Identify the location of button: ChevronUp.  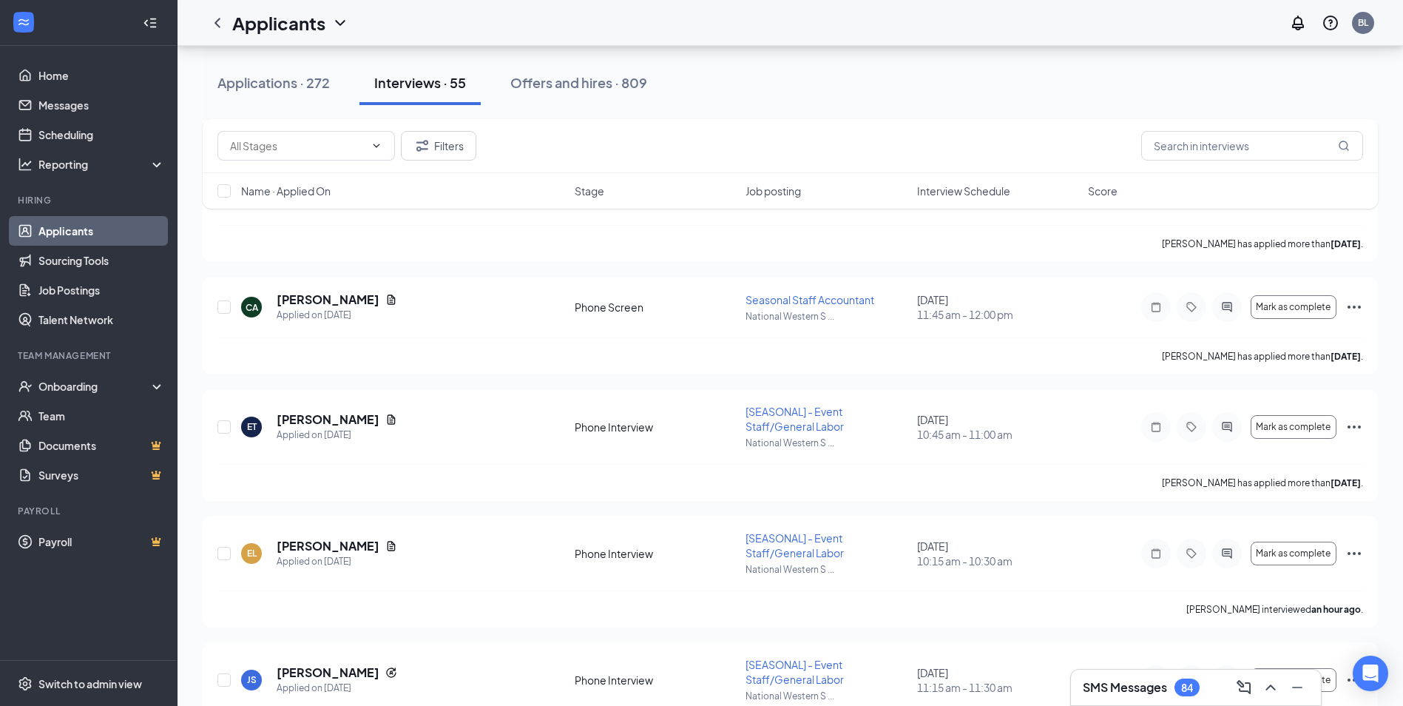
(1271, 687).